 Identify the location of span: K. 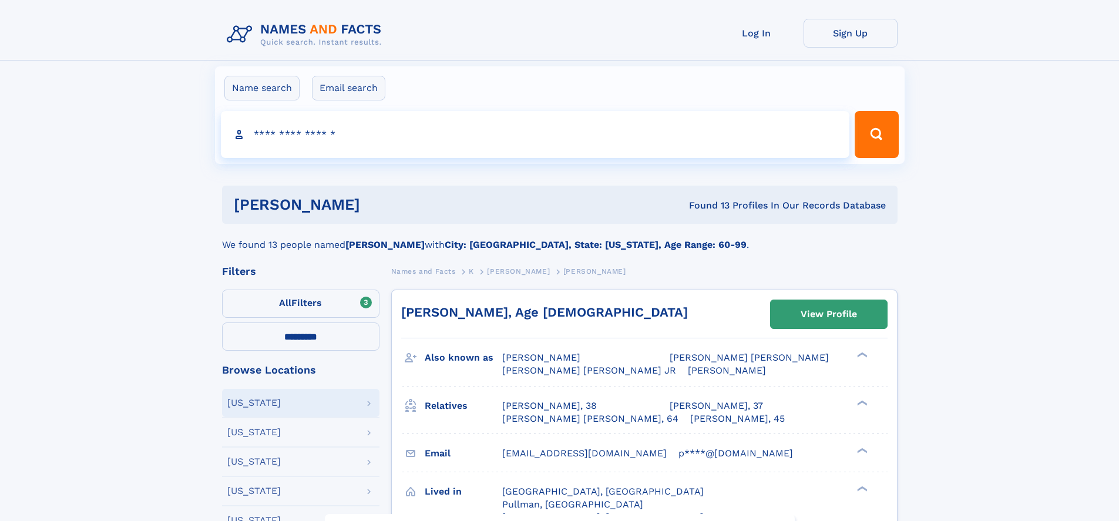
(471, 271).